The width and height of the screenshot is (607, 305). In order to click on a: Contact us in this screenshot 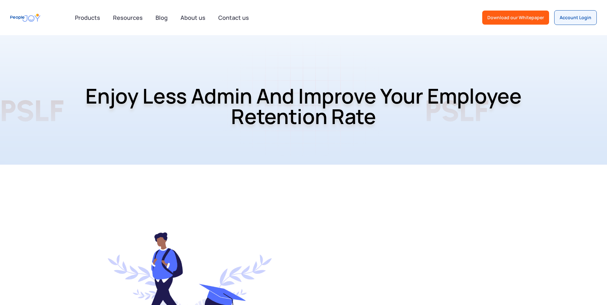, I will do `click(234, 18)`.